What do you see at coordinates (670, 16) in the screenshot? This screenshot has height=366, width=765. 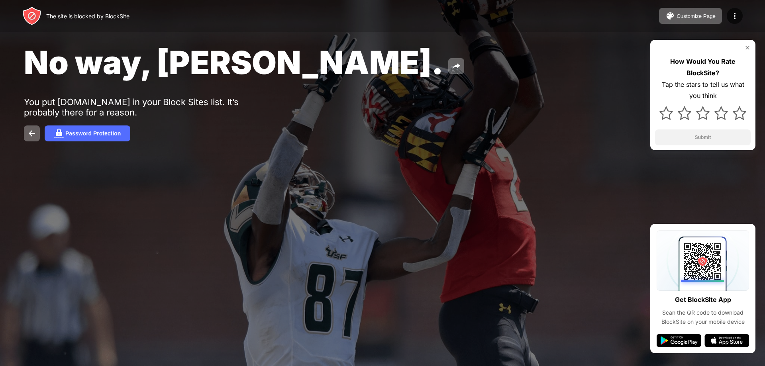 I see `img: pallet.svg` at bounding box center [670, 16].